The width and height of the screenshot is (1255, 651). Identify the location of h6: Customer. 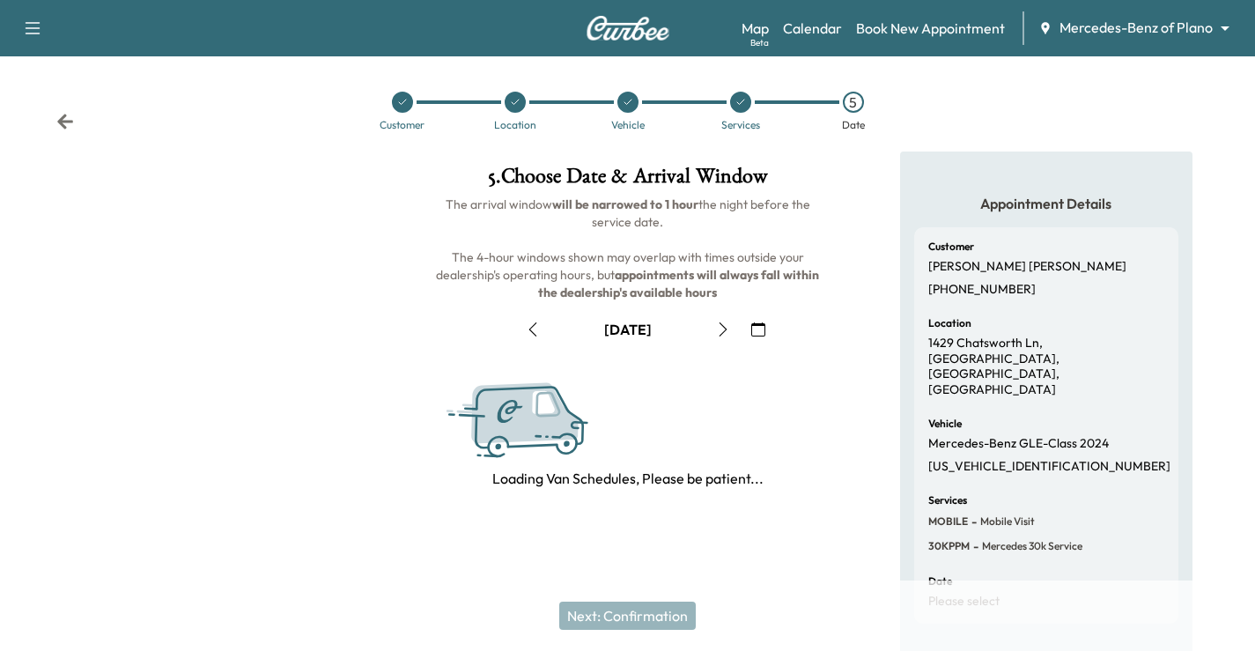
(952, 247).